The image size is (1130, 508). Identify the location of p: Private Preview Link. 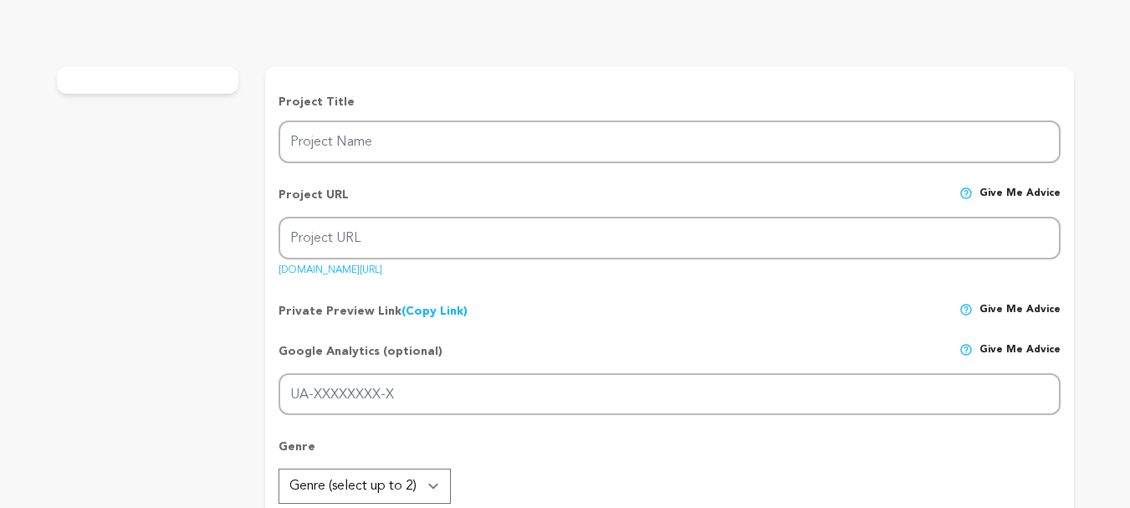
(373, 311).